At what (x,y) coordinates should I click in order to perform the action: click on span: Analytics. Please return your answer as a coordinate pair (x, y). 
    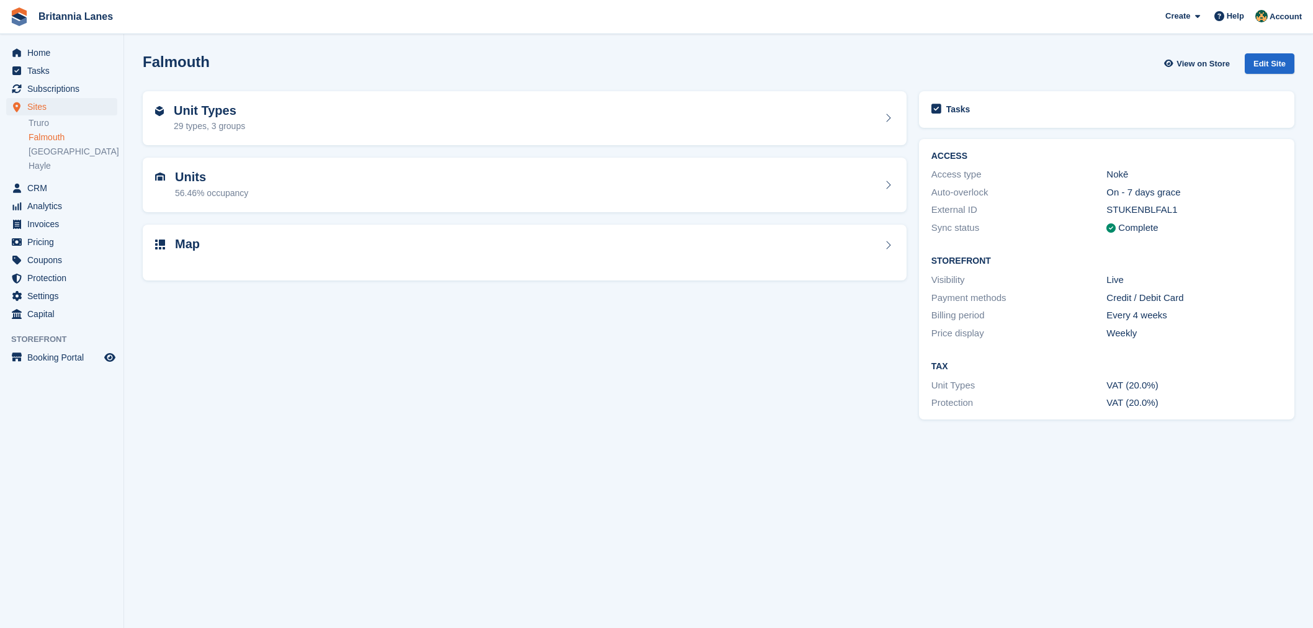
    Looking at the image, I should click on (65, 206).